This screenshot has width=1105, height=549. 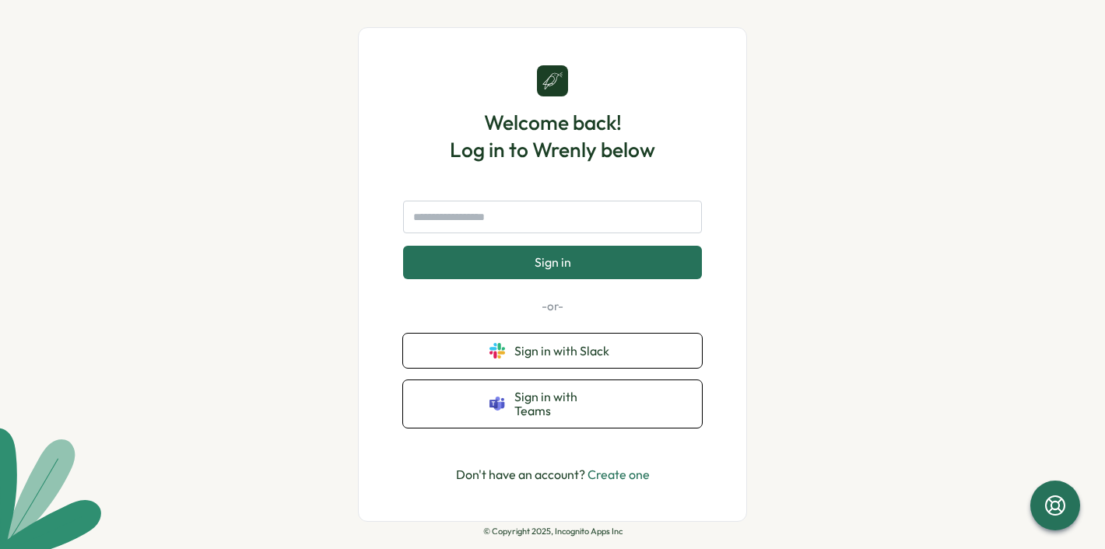 What do you see at coordinates (553, 475) in the screenshot?
I see `p: Don't have an account?` at bounding box center [553, 475].